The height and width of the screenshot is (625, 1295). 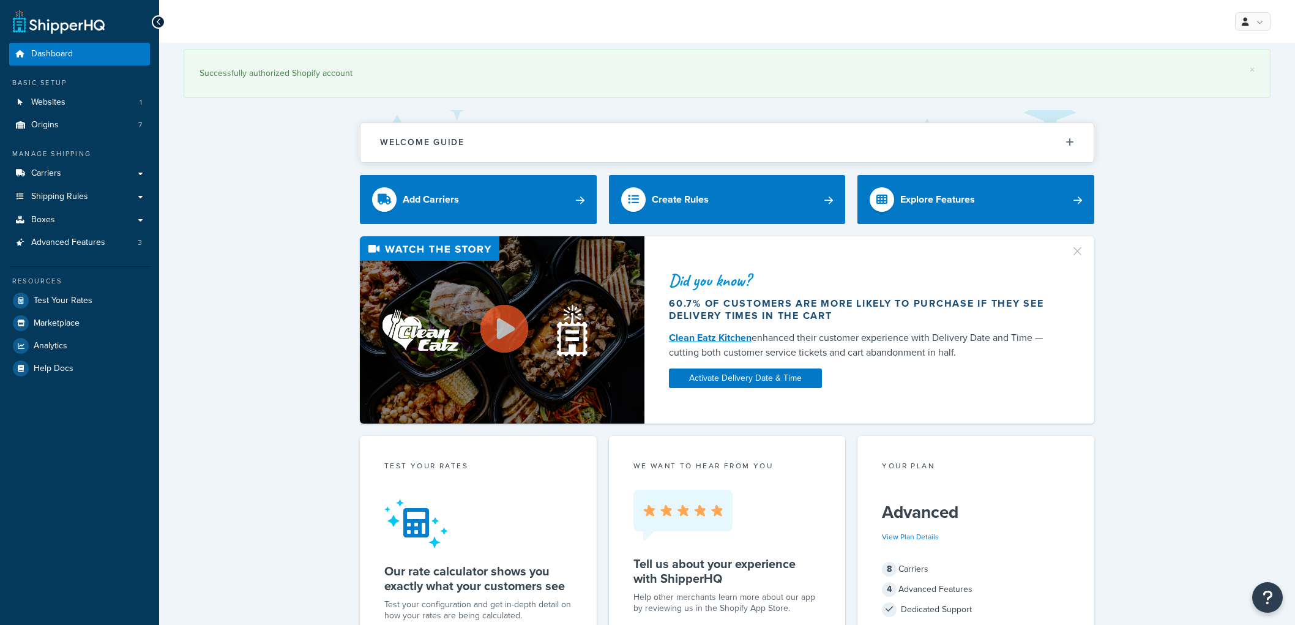 What do you see at coordinates (727, 142) in the screenshot?
I see `button: Welcome Guide` at bounding box center [727, 142].